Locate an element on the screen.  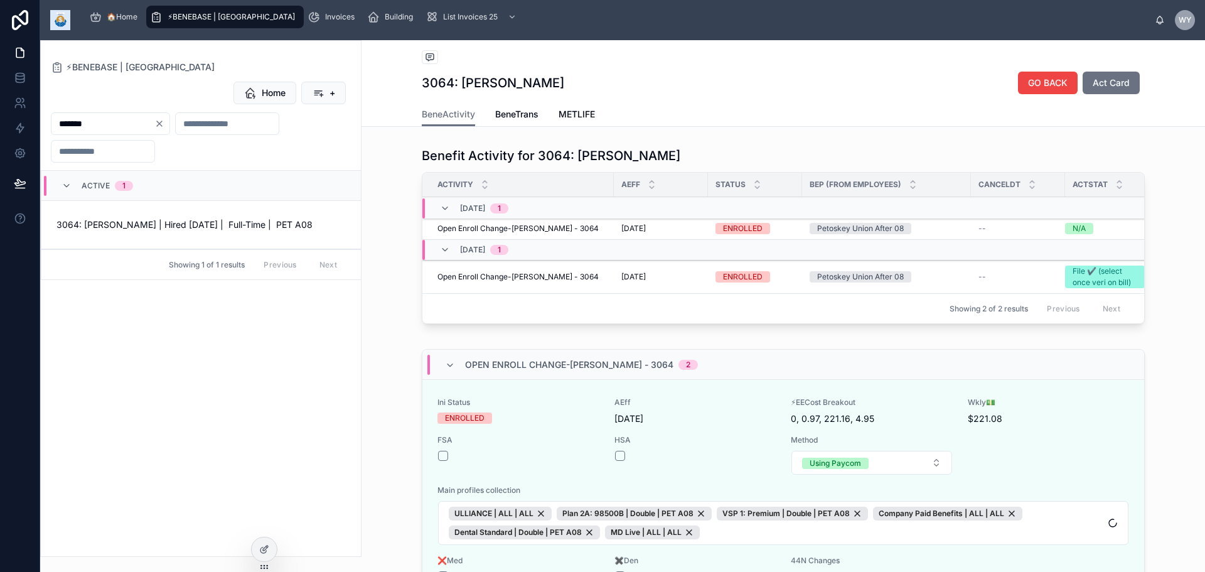
span: METLIFE is located at coordinates (577, 114).